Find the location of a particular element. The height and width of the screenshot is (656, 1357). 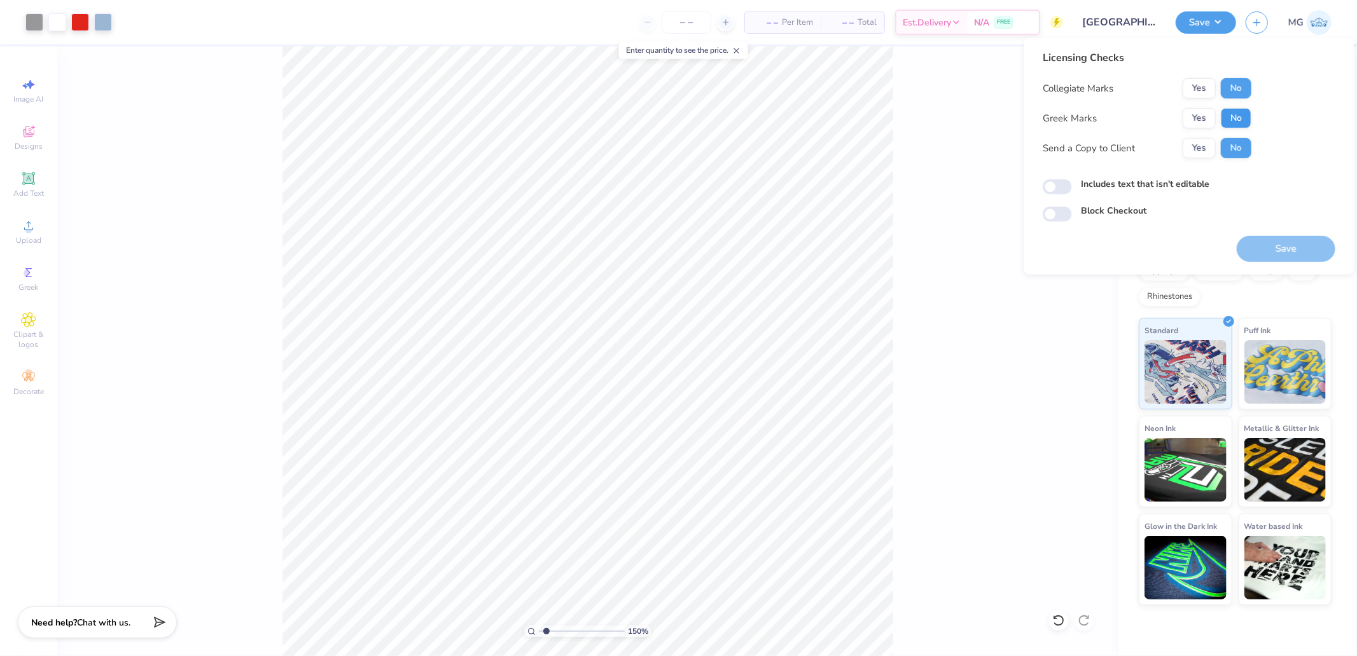

strong: Need help? is located at coordinates (54, 623).